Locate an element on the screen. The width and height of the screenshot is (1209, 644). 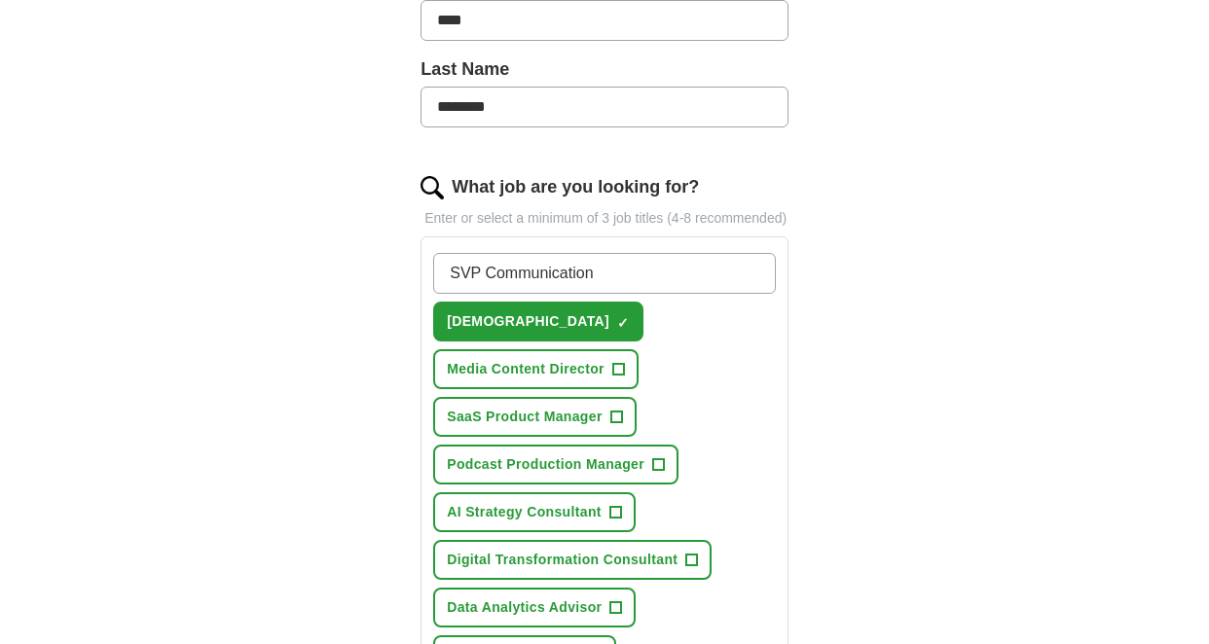
span: Data Analytics Advisor is located at coordinates (524, 607).